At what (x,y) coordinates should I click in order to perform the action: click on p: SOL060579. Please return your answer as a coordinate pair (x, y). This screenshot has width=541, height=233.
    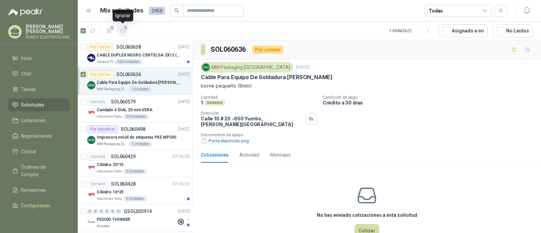
    Looking at the image, I should click on (123, 102).